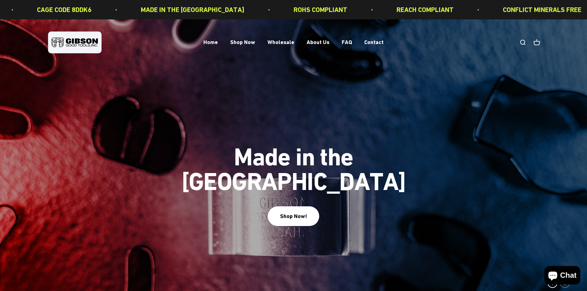 Image resolution: width=587 pixels, height=291 pixels. I want to click on div: Shop Now!, so click(293, 216).